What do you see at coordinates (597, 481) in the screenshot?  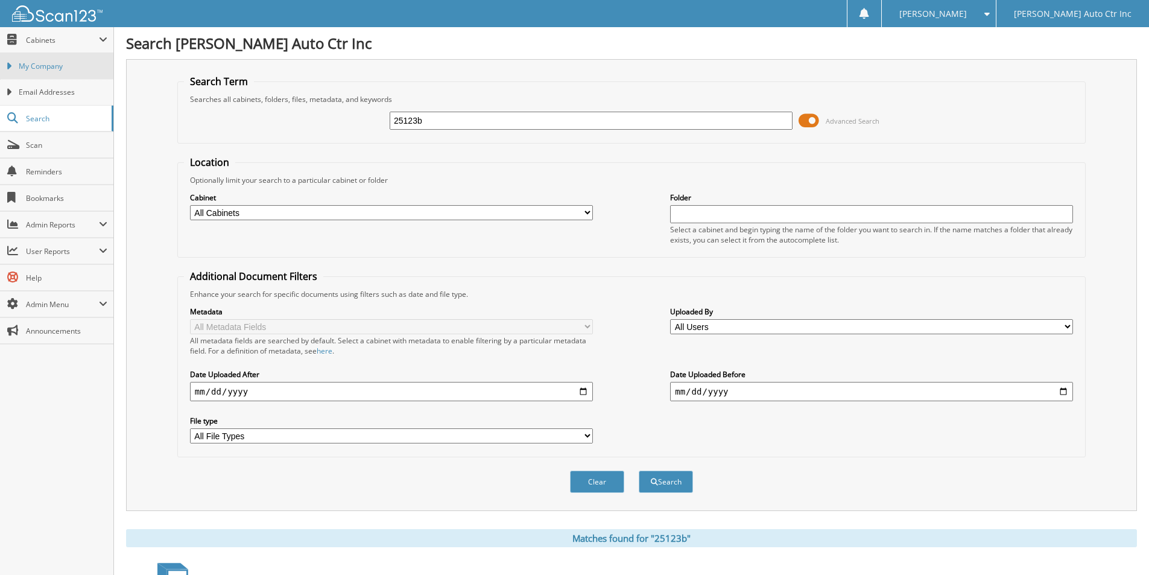 I see `button: Clear` at bounding box center [597, 481].